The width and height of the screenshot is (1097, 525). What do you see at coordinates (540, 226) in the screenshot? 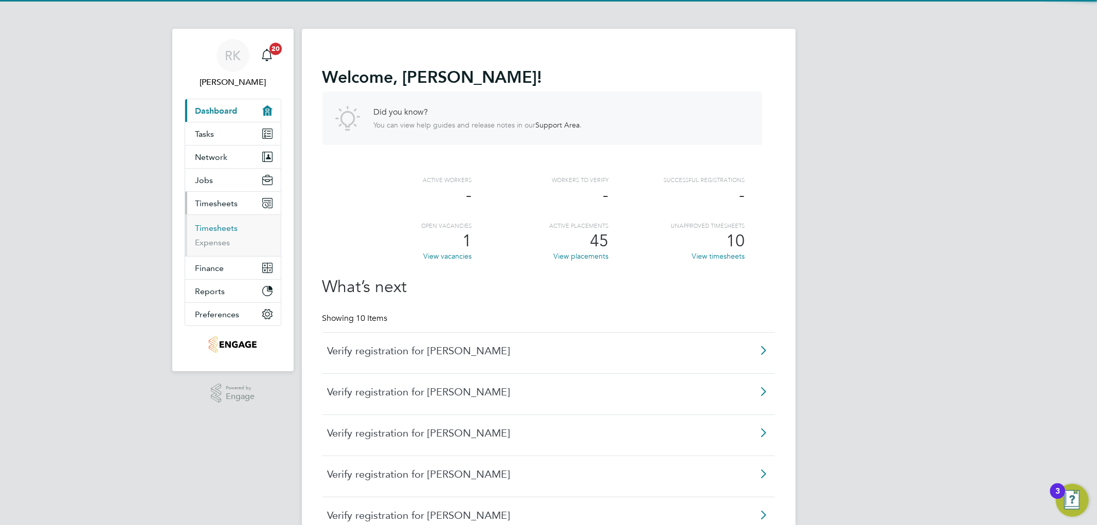
I see `div: Active Placements` at bounding box center [540, 226].